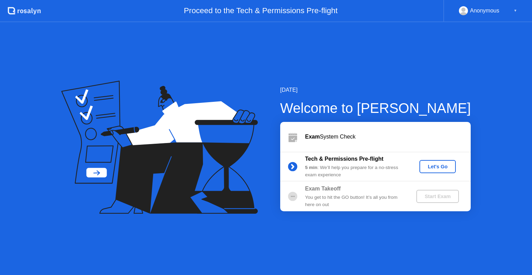 The width and height of the screenshot is (532, 275). I want to click on div: Anonymous, so click(484, 11).